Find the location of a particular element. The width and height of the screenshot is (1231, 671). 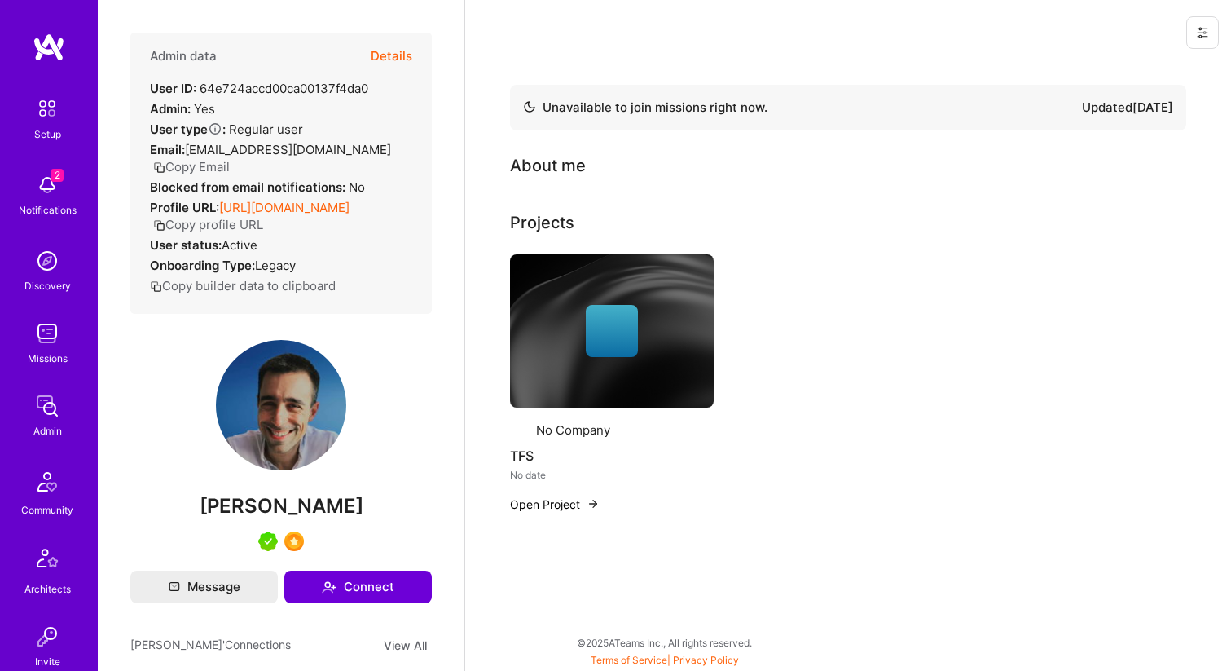

img: logo is located at coordinates (49, 47).